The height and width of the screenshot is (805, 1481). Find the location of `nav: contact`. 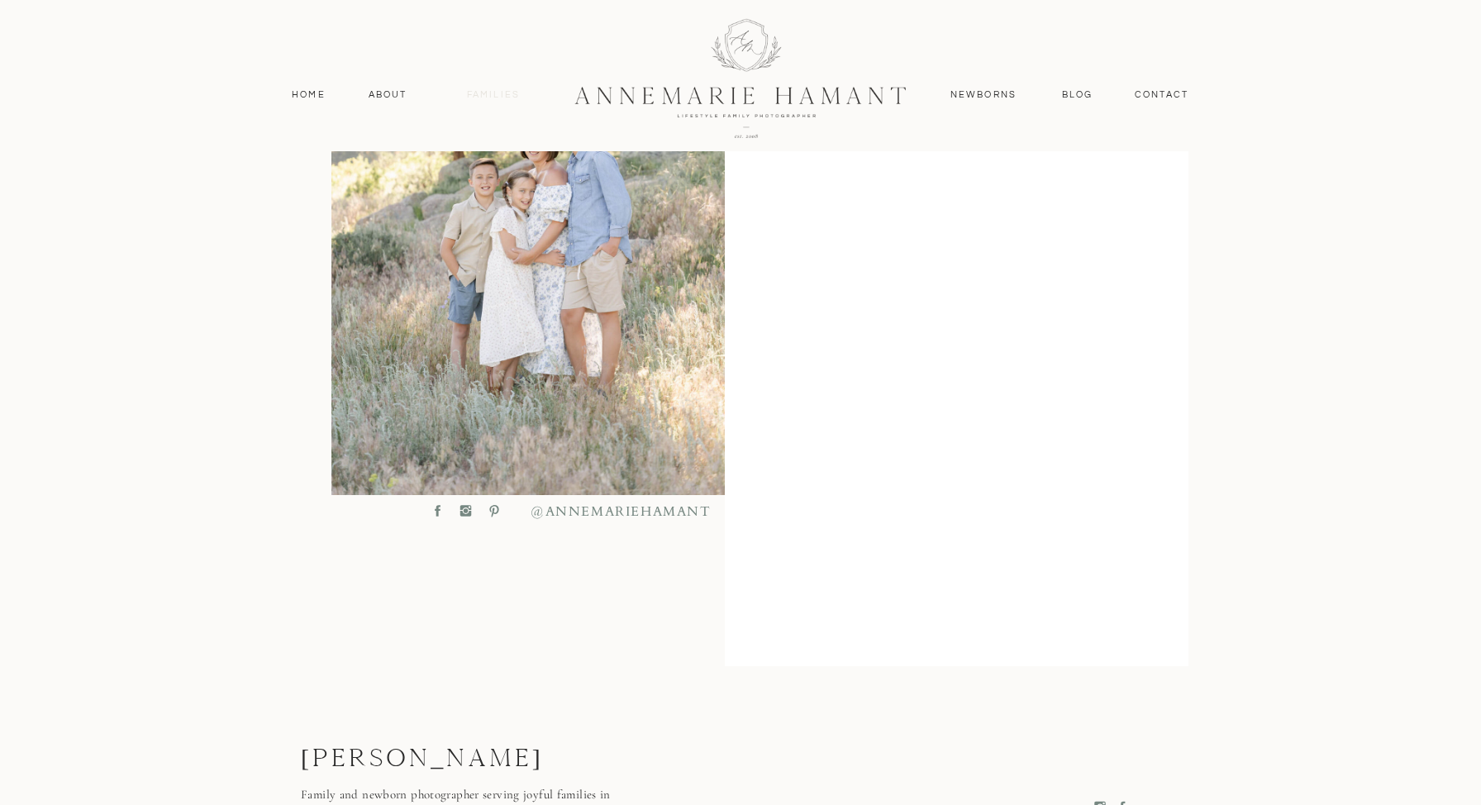

nav: contact is located at coordinates (1161, 95).